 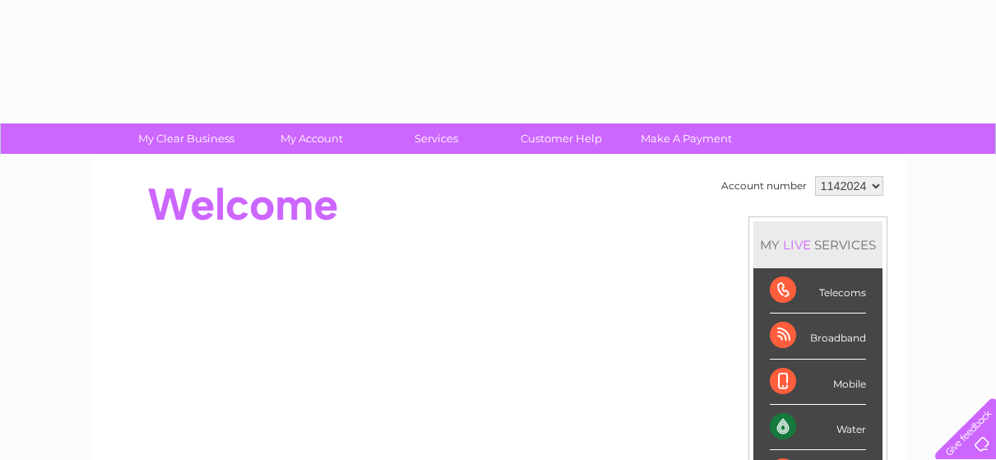 What do you see at coordinates (311, 138) in the screenshot?
I see `a: My Account` at bounding box center [311, 138].